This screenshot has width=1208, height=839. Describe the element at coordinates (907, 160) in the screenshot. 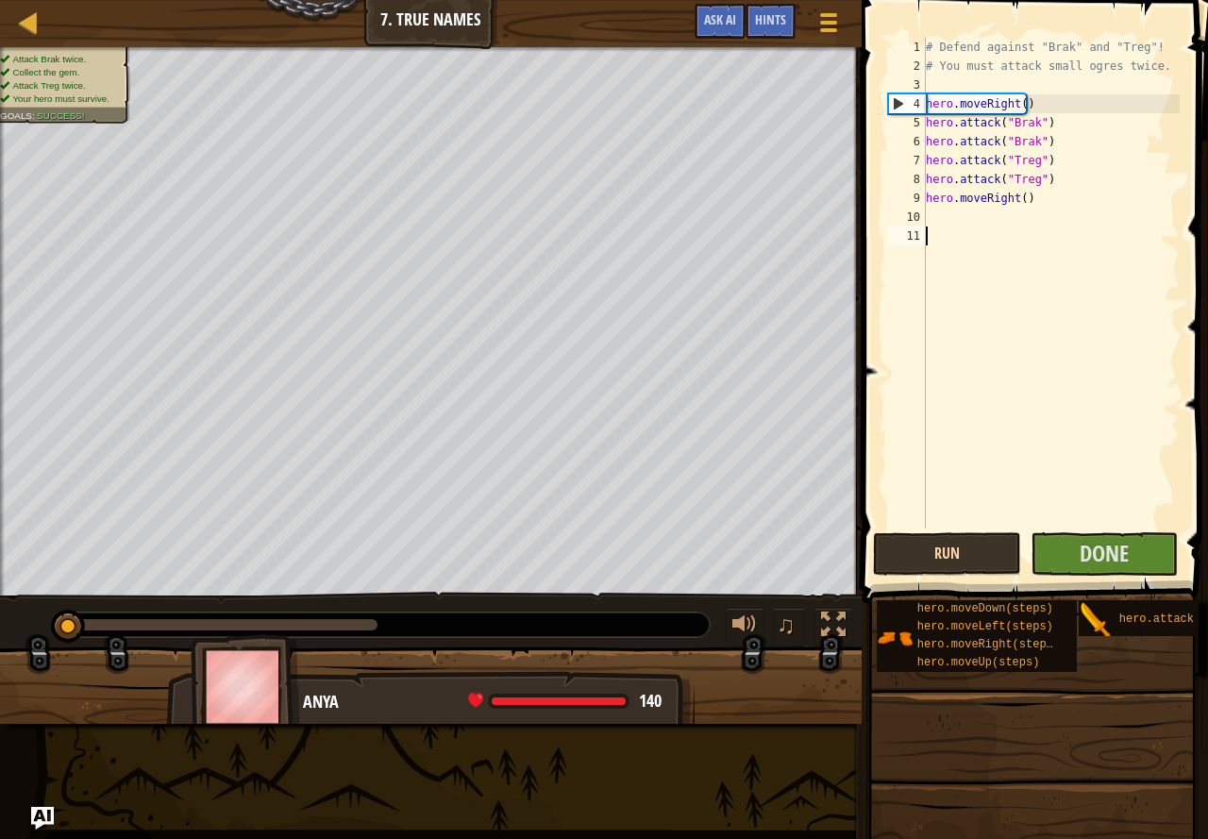

I see `div: 7` at that location.